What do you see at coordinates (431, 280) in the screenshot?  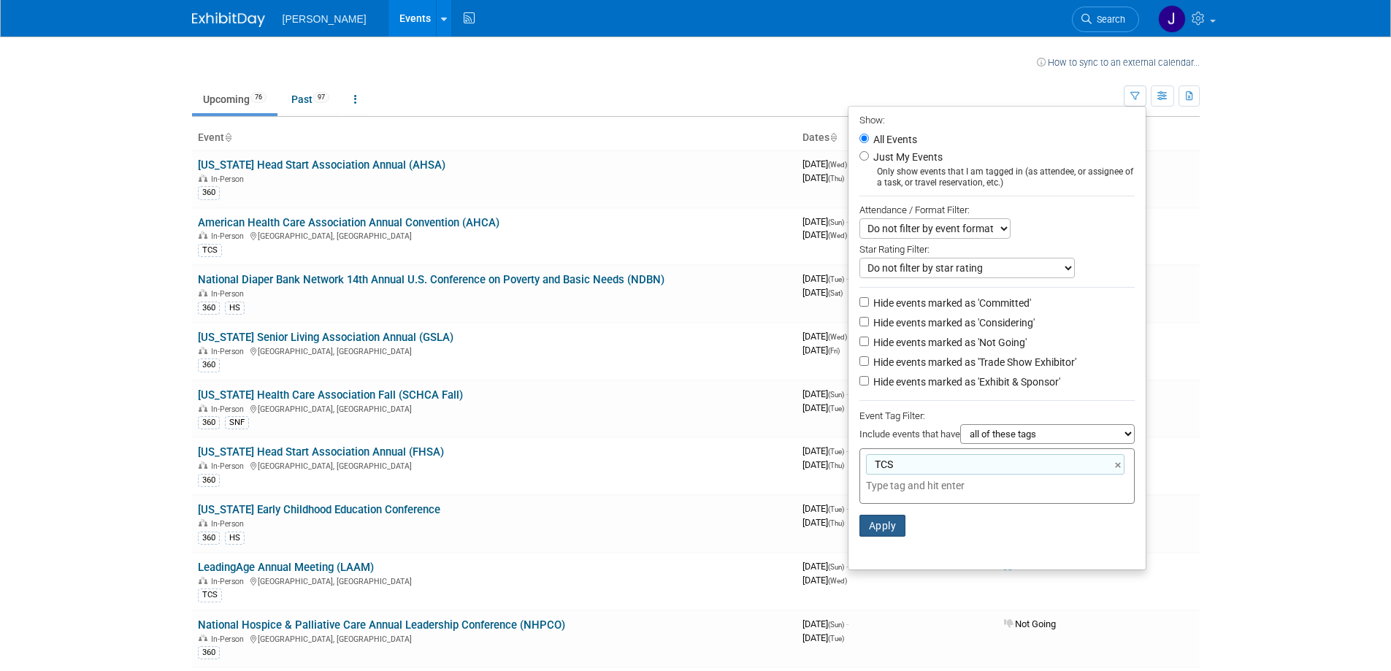 I see `a: National Diaper Bank Network 14th Annual U.S. Conference on Poverty and Basic Needs (NDBN)` at bounding box center [431, 280].